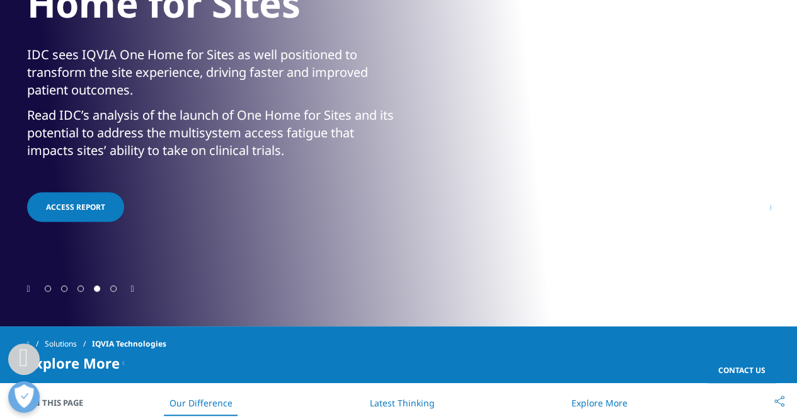 Image resolution: width=797 pixels, height=419 pixels. Describe the element at coordinates (211, 76) in the screenshot. I see `p: IDC sees IQVIA One Home for Sites as well positioned to transform the site experience, driving fa...` at that location.